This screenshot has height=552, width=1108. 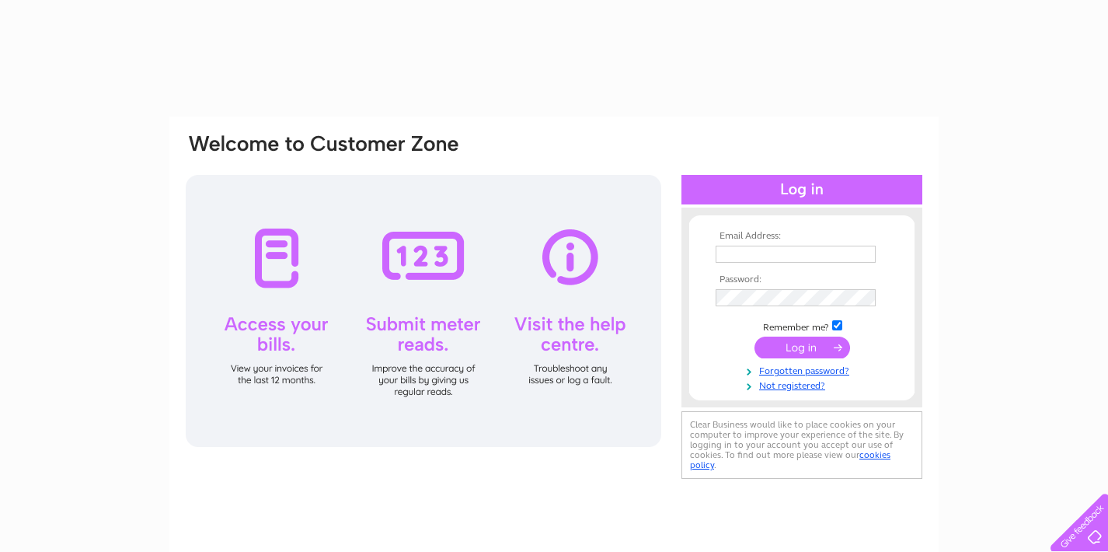 What do you see at coordinates (802, 445) in the screenshot?
I see `div: Clear Business would like to place cookies on your computer to improve your experience of the sit...` at bounding box center [802, 445].